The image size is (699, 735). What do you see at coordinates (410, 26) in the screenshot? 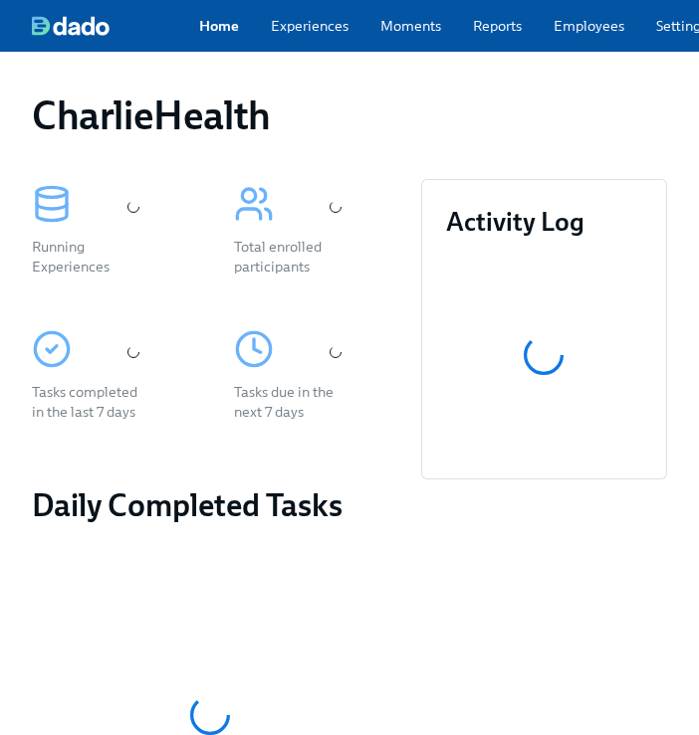
I see `a: Moments` at bounding box center [410, 26].